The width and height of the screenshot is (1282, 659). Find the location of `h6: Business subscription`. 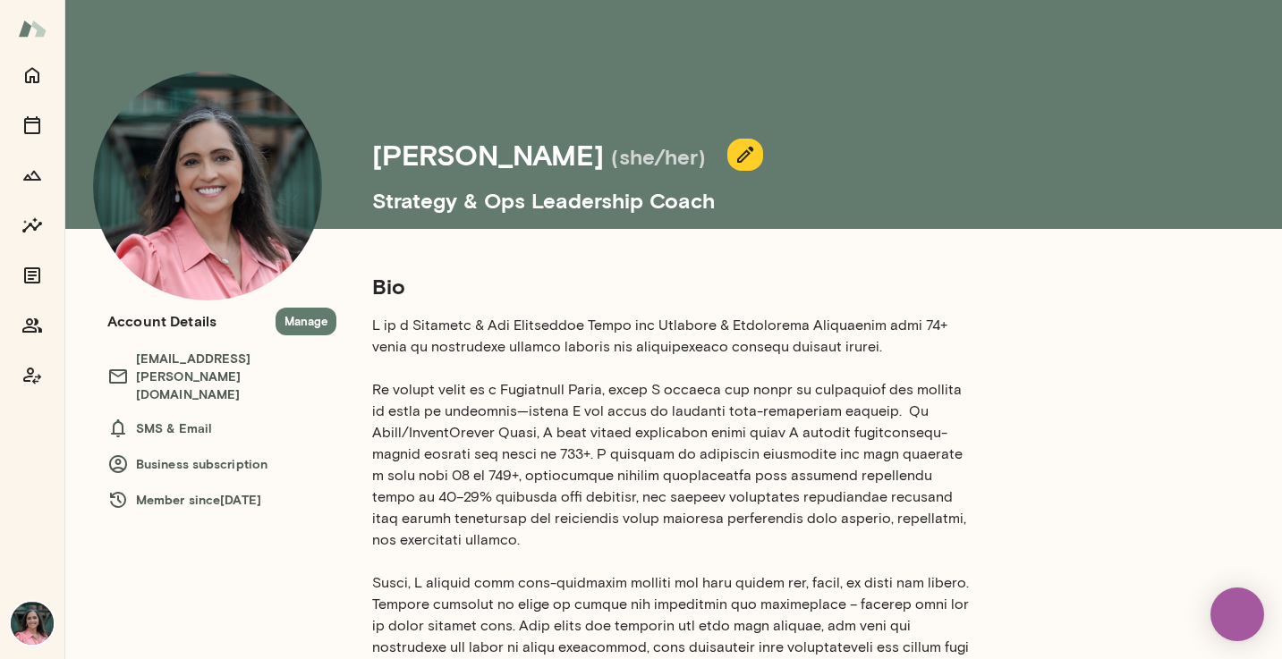

h6: Business subscription is located at coordinates (222, 464).